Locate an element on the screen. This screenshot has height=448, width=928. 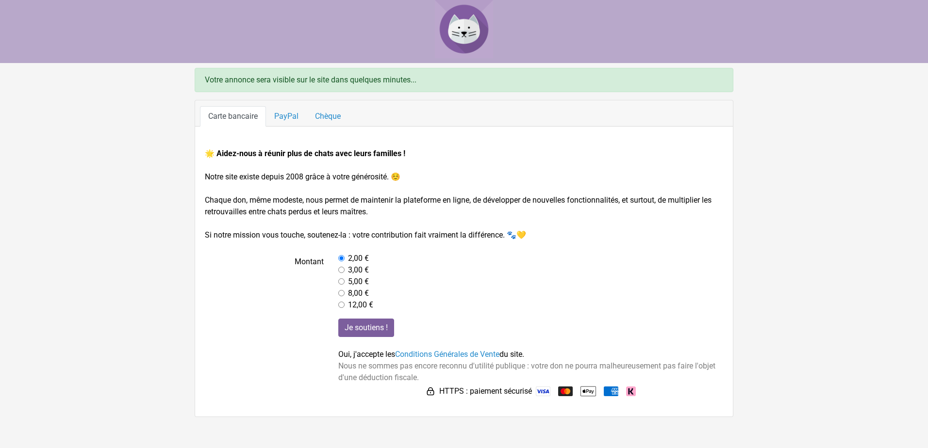
label: 8,00 € is located at coordinates (358, 294).